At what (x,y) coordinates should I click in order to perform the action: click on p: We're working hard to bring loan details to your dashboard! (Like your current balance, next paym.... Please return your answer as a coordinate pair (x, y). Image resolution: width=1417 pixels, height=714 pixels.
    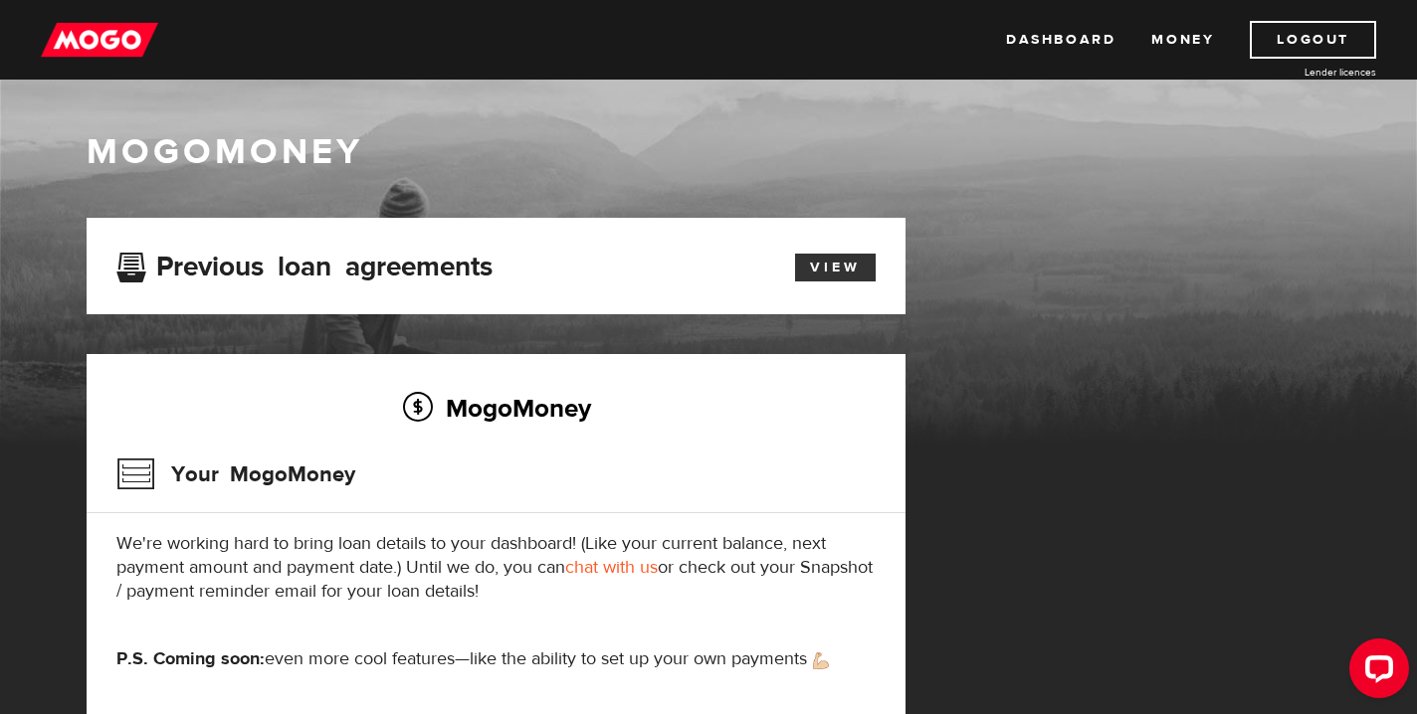
    Looking at the image, I should click on (496, 568).